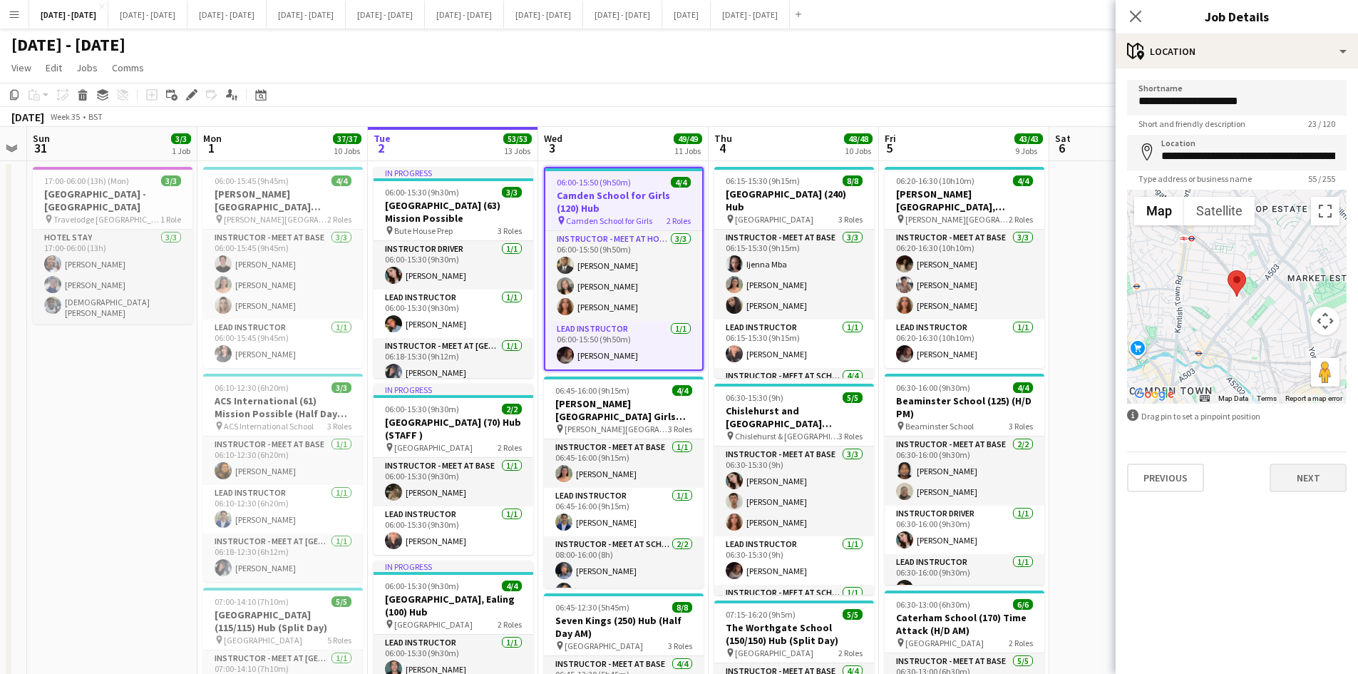 Image resolution: width=1358 pixels, height=674 pixels. What do you see at coordinates (722, 148) in the screenshot?
I see `span: 4` at bounding box center [722, 148].